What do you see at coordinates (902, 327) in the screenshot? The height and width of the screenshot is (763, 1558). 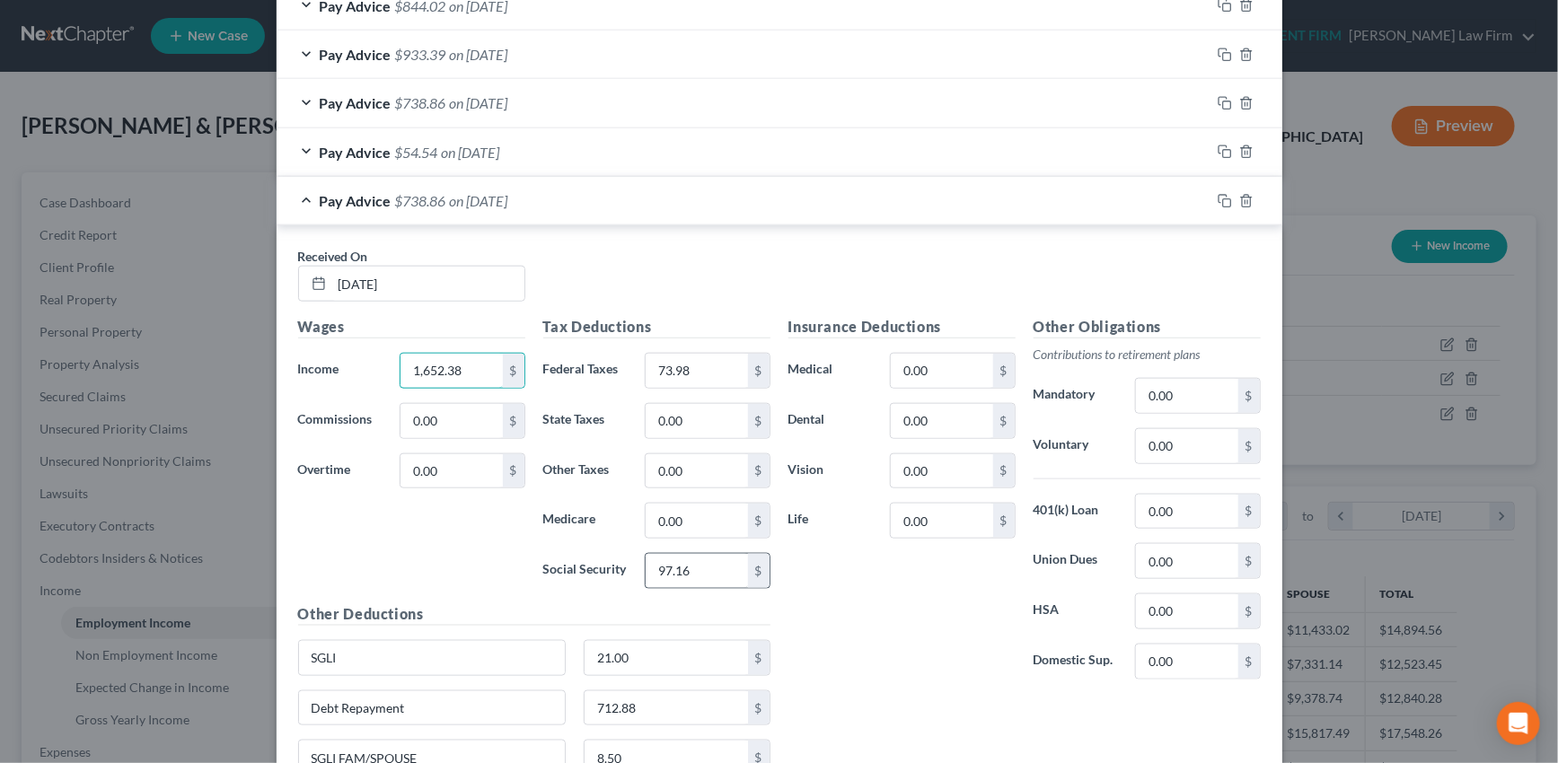 I see `h5: Insurance Deductions` at bounding box center [902, 327].